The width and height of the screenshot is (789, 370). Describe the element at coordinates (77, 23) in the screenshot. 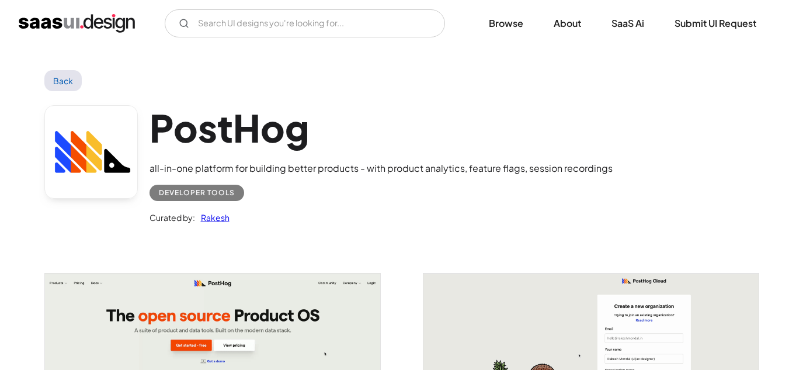

I see `a: home` at that location.